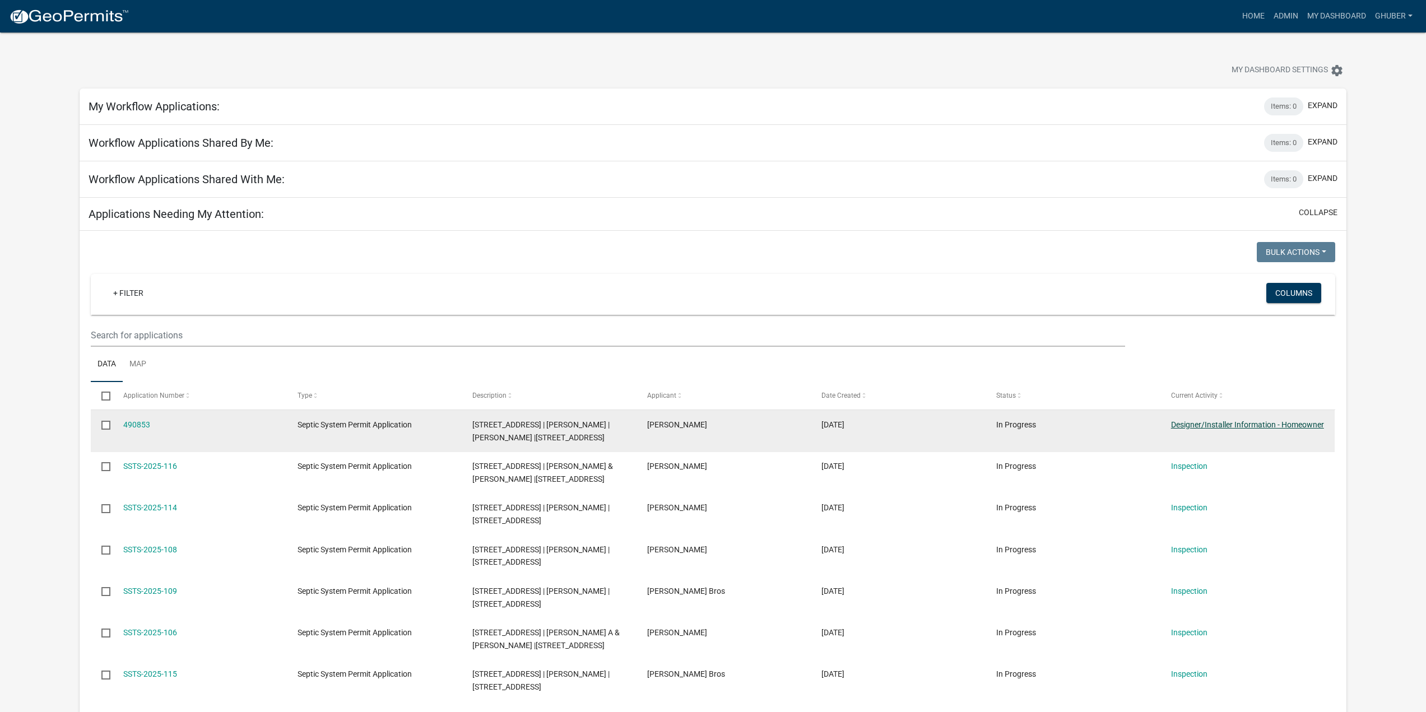 The height and width of the screenshot is (712, 1426). Describe the element at coordinates (150, 591) in the screenshot. I see `a: SSTS-2025-109` at that location.